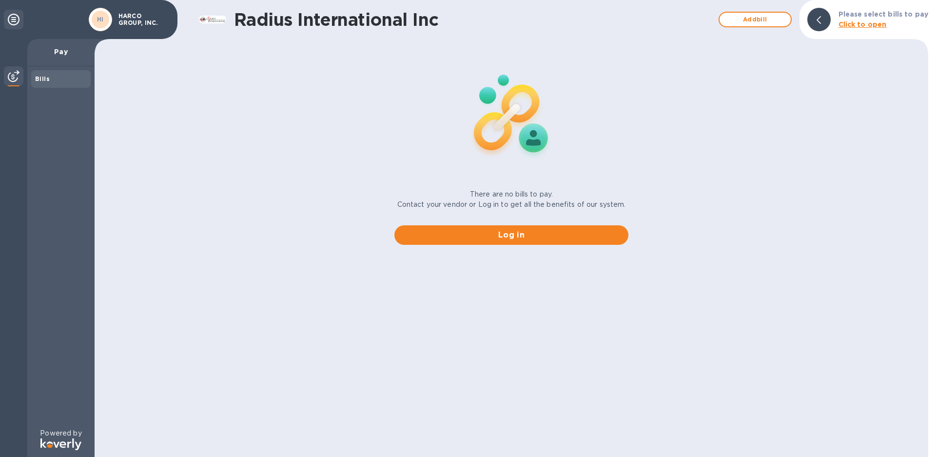 The width and height of the screenshot is (936, 457). What do you see at coordinates (883, 14) in the screenshot?
I see `b: Please select bills to pay` at bounding box center [883, 14].